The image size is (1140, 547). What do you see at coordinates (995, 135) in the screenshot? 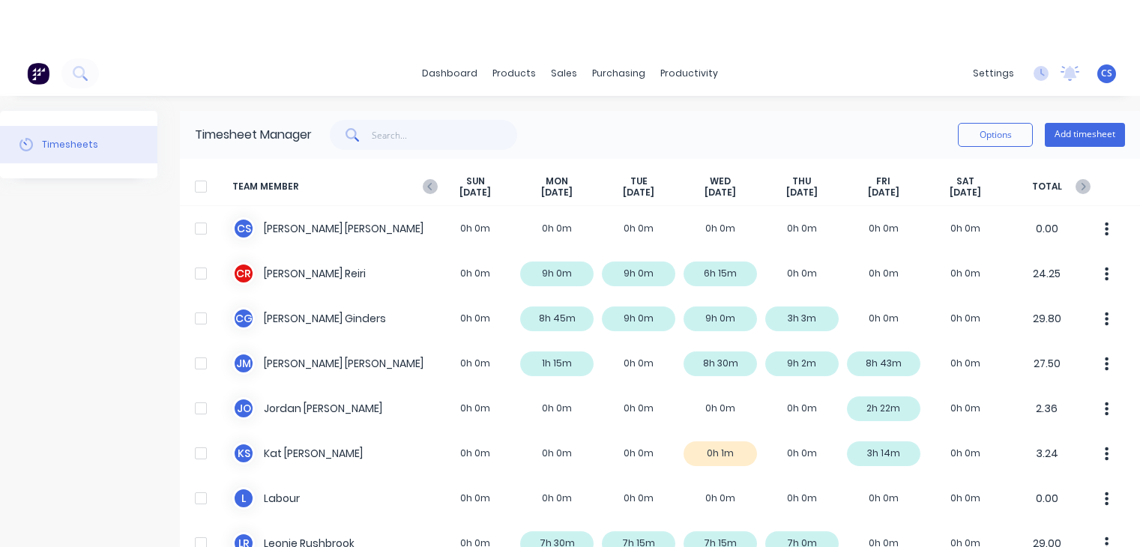
I see `button: Options` at bounding box center [995, 135].